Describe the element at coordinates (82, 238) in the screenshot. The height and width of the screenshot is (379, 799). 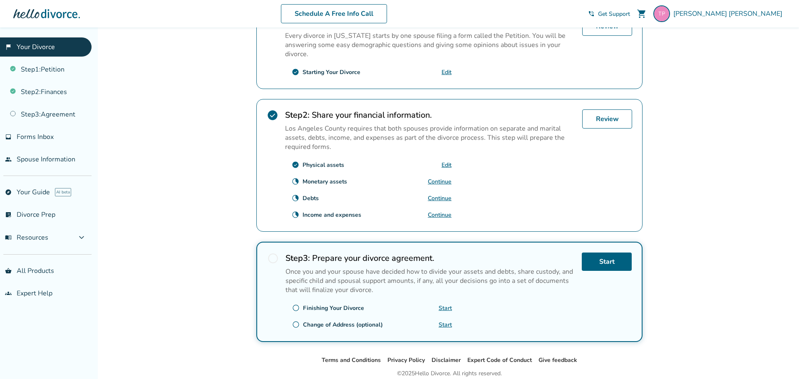
I see `span: expand_more` at that location.